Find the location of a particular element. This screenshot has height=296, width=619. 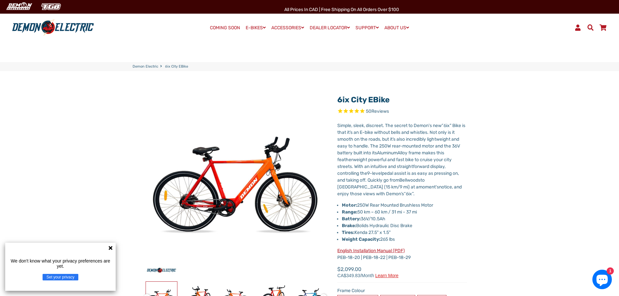

li: 250W Rear Mounted Brushless Motor is located at coordinates (404, 205).